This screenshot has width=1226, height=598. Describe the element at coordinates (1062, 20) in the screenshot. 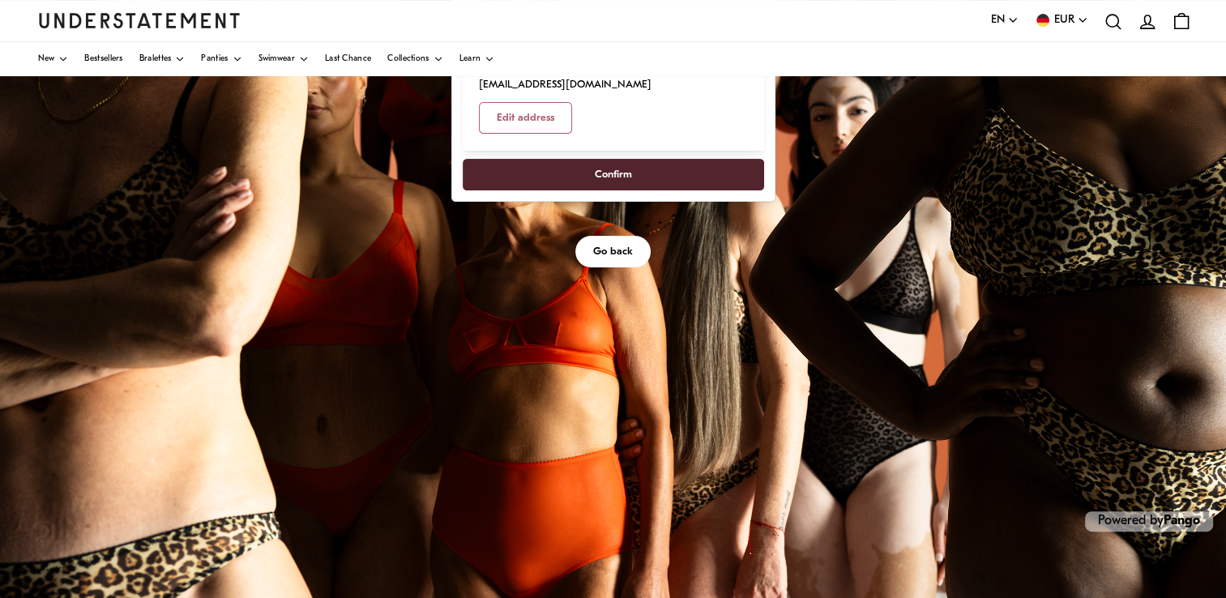

I see `button: EUR` at that location.